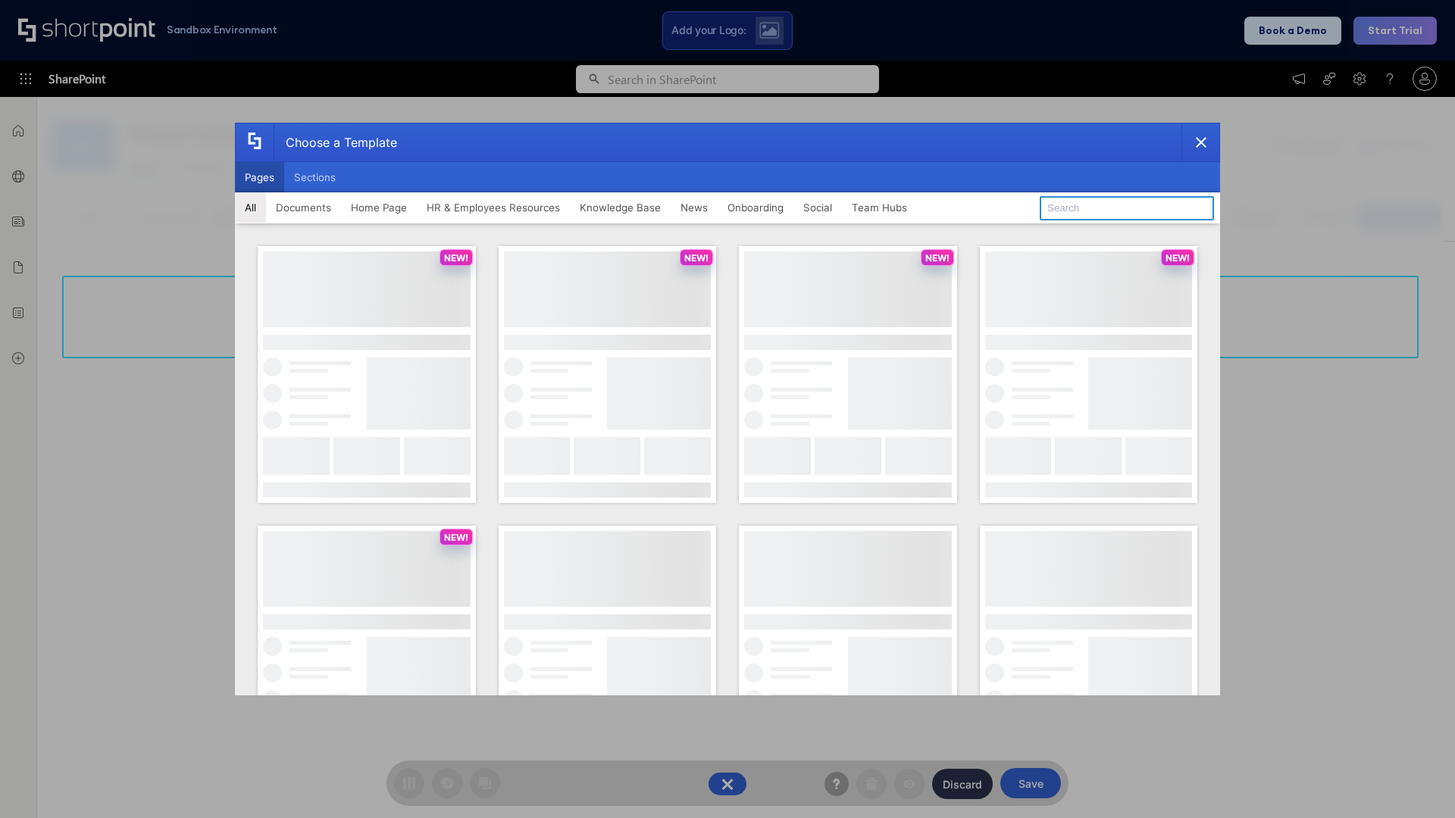 The width and height of the screenshot is (1455, 818). I want to click on button: Social, so click(818, 208).